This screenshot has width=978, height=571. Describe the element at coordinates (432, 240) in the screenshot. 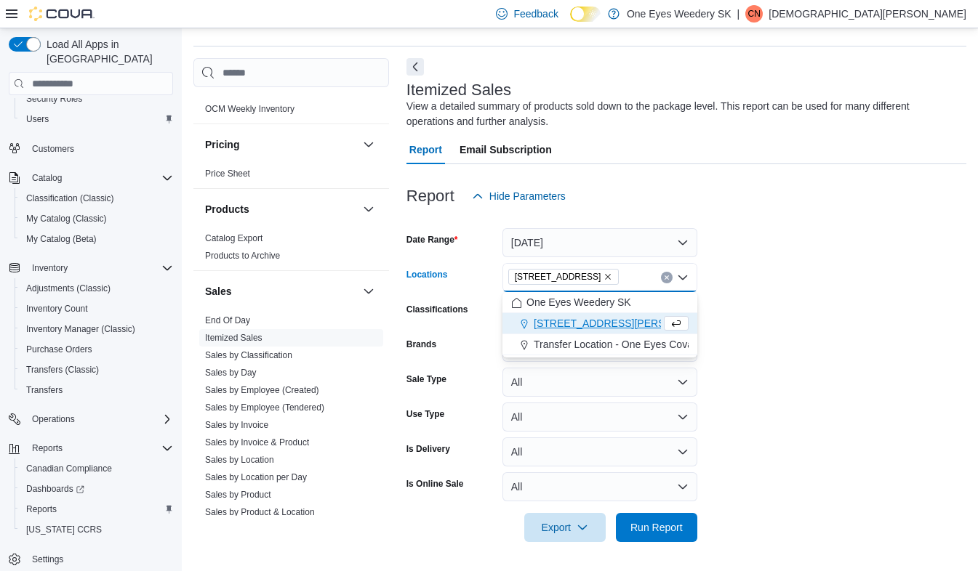

I see `label: Date Range` at that location.